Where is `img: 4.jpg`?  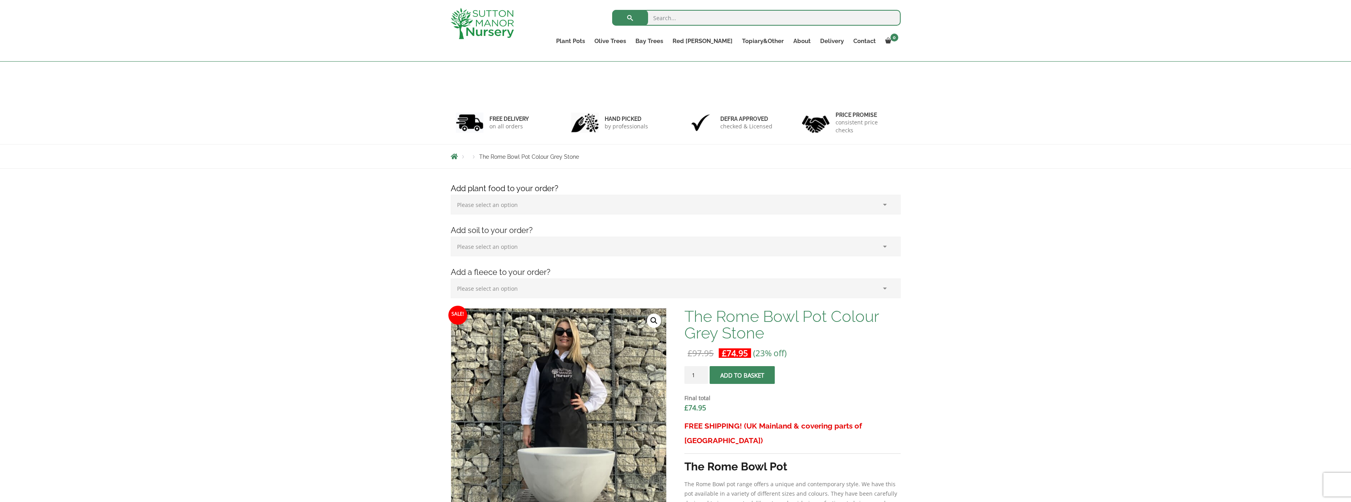
img: 4.jpg is located at coordinates (816, 122).